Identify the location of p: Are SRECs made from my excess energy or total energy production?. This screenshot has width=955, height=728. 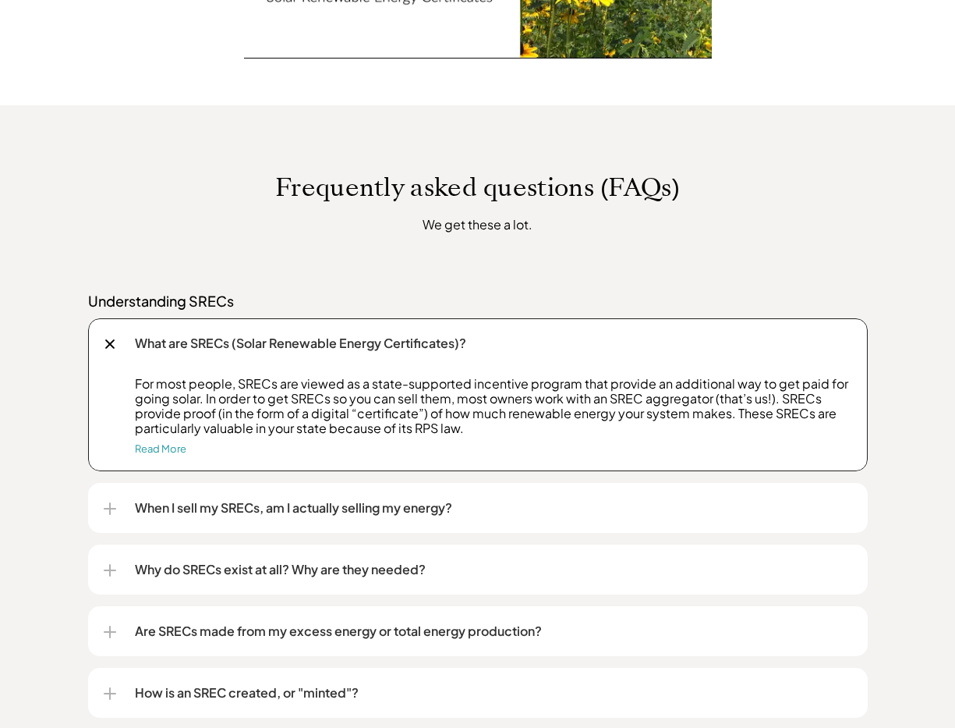
(494, 631).